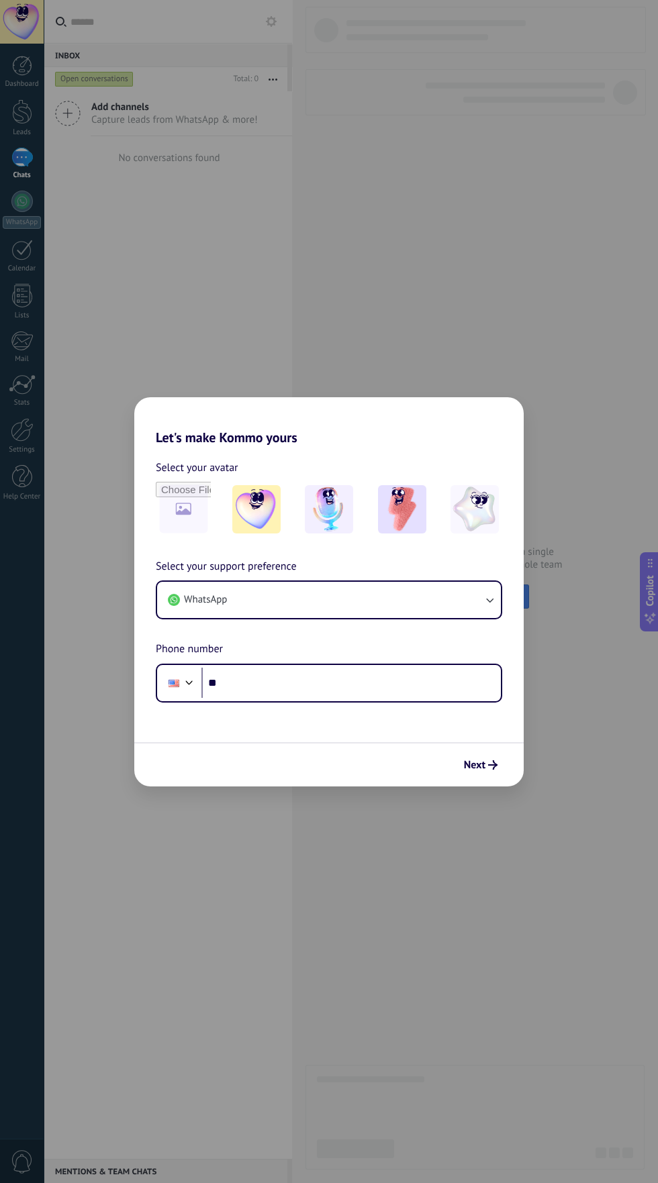  What do you see at coordinates (174, 683) in the screenshot?
I see `div: United States: + 1` at bounding box center [174, 683].